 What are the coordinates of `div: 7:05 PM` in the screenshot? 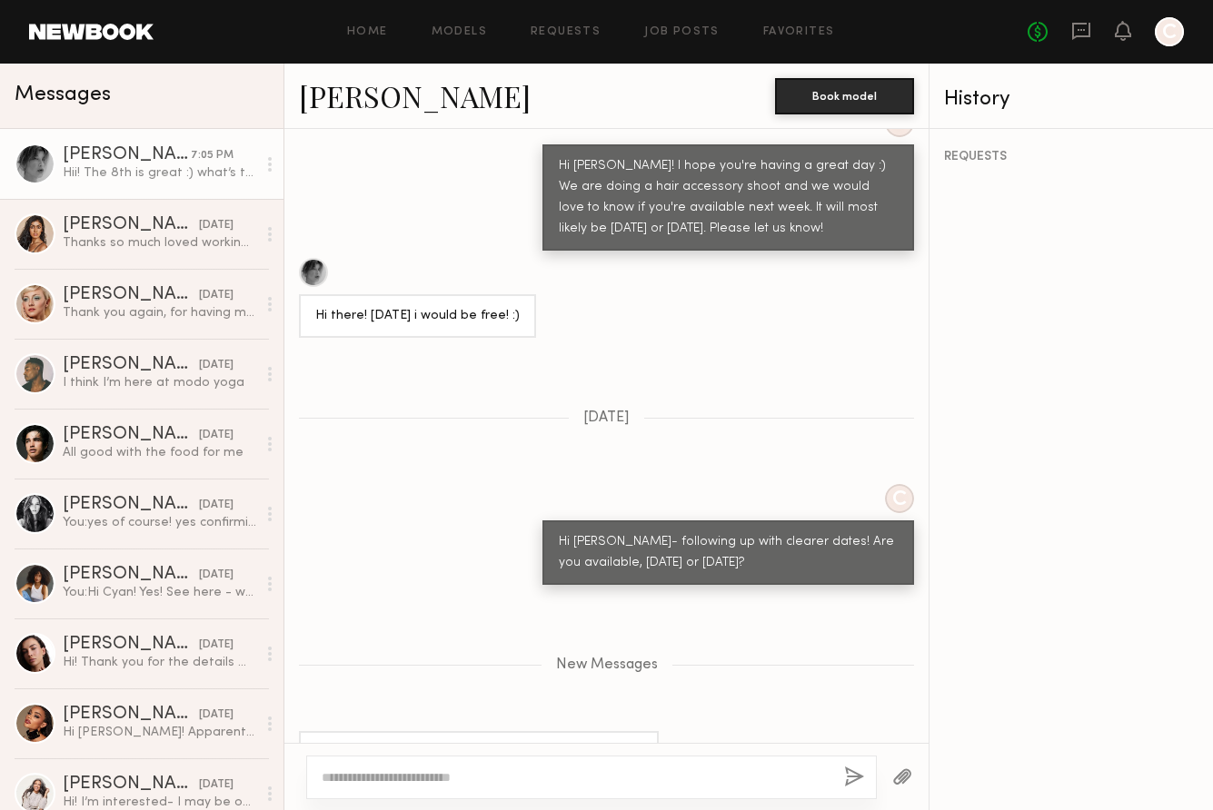 It's located at (212, 155).